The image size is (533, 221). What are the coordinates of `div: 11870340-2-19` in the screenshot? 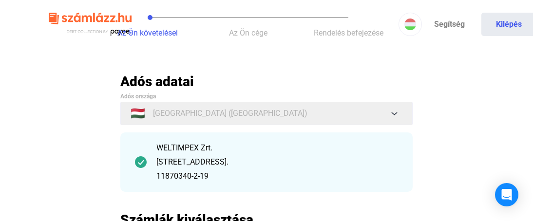 It's located at (277, 176).